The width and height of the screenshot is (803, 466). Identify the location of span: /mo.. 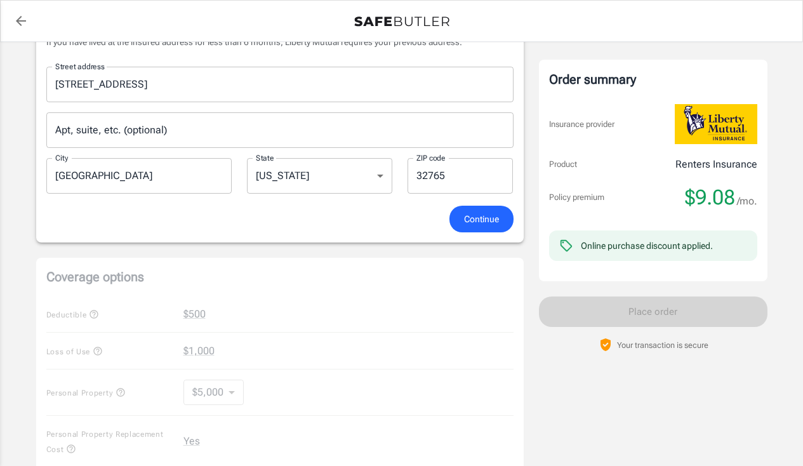
(747, 201).